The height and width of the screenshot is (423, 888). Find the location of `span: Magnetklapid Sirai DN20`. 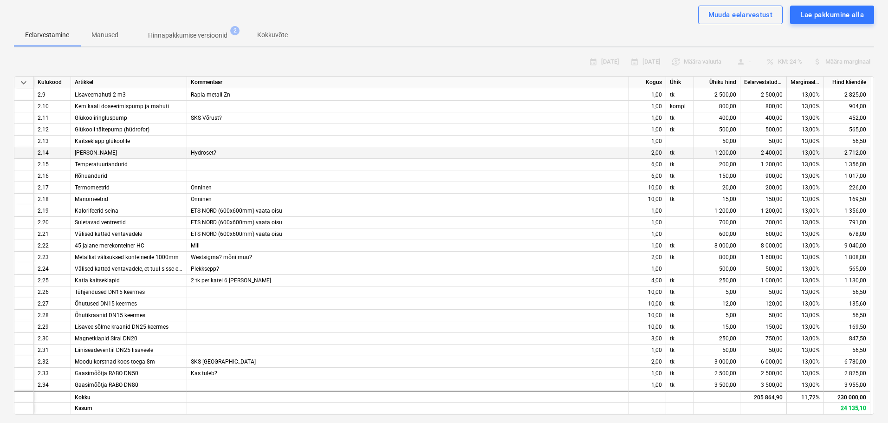

span: Magnetklapid Sirai DN20 is located at coordinates (106, 338).